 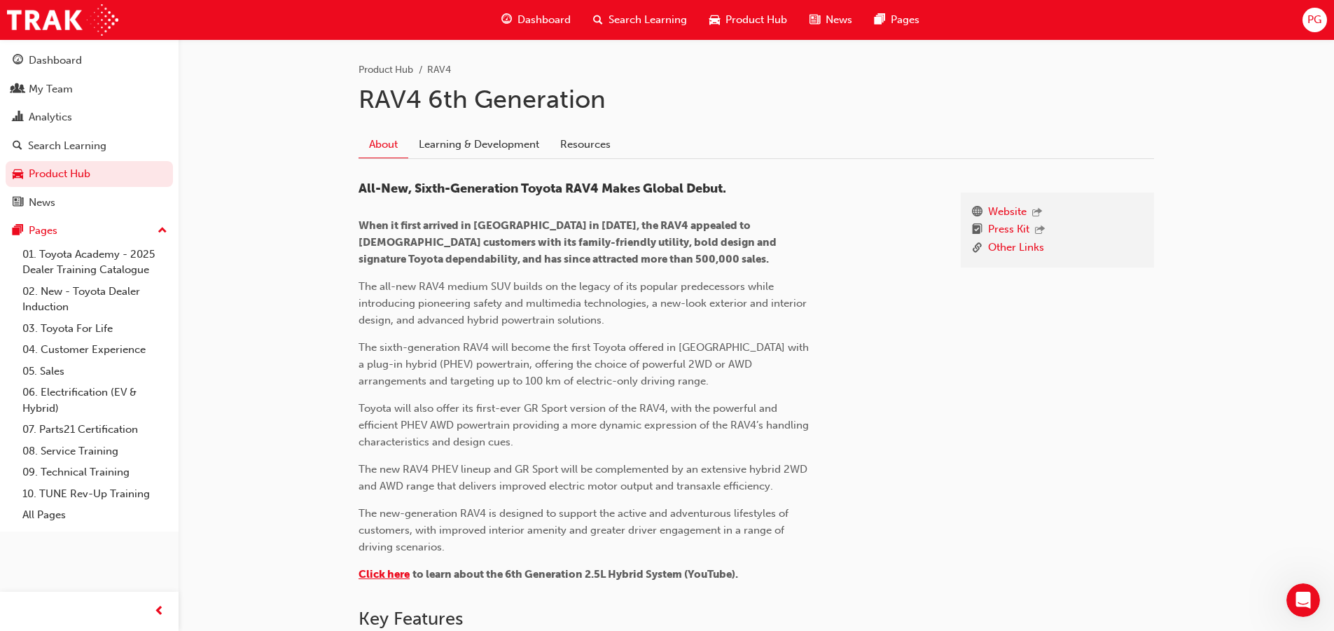 What do you see at coordinates (89, 131) in the screenshot?
I see `button: DashboardMy TeamAnalyticsSearch LearningProduct HubNews` at bounding box center [89, 131].